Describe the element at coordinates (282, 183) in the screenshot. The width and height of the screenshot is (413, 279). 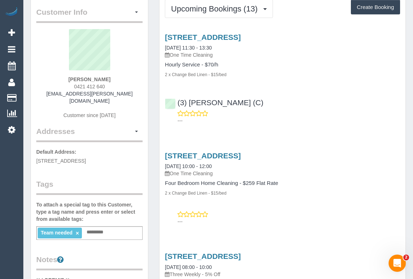
I see `h4: Four Bedroom Home Cleaning - $259 Flat Rate` at that location.